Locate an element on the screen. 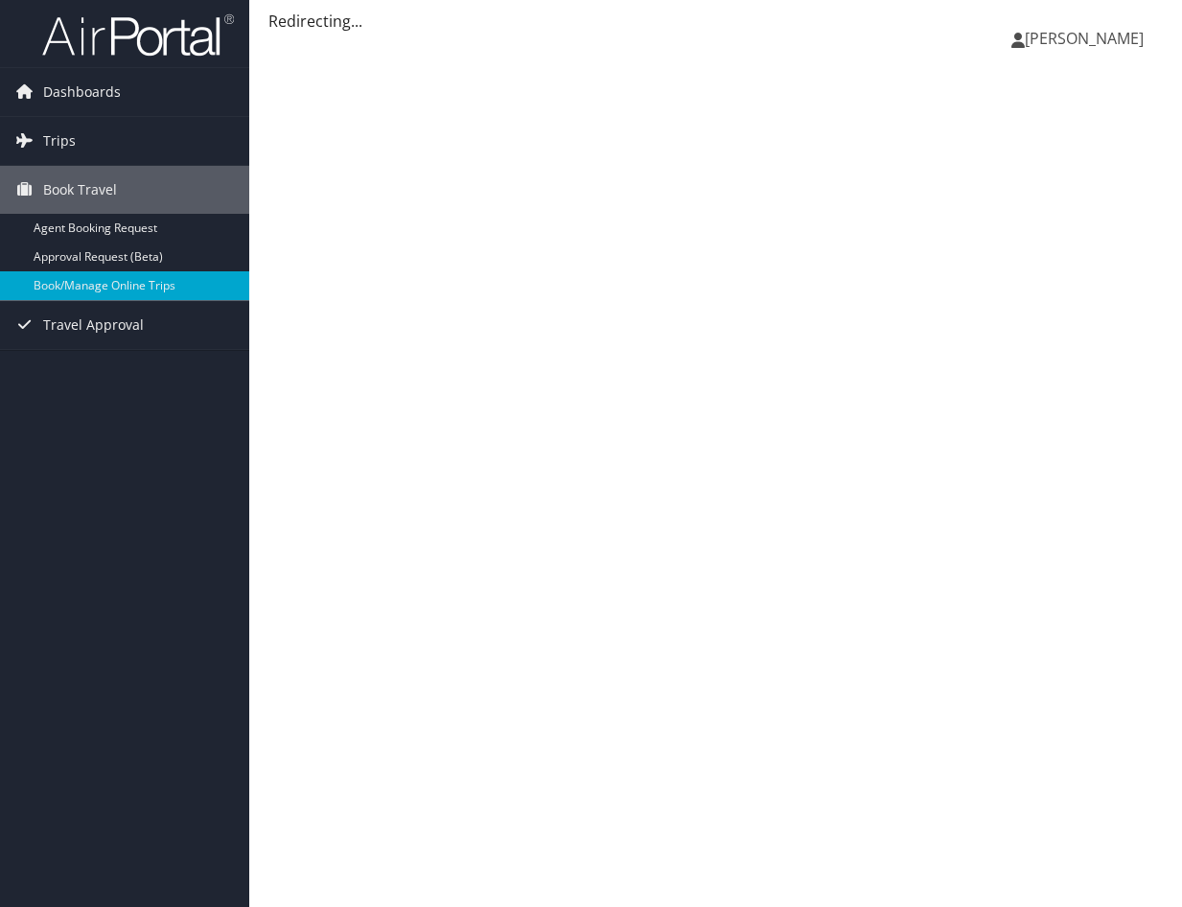 The height and width of the screenshot is (907, 1182). img: airportal-logo.png is located at coordinates (138, 35).